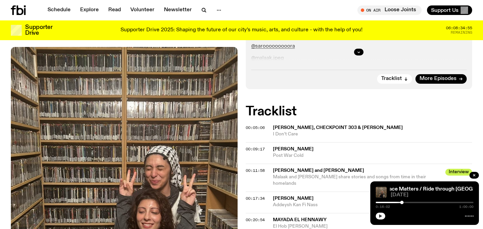  I want to click on span: I Don’t Care, so click(373, 134).